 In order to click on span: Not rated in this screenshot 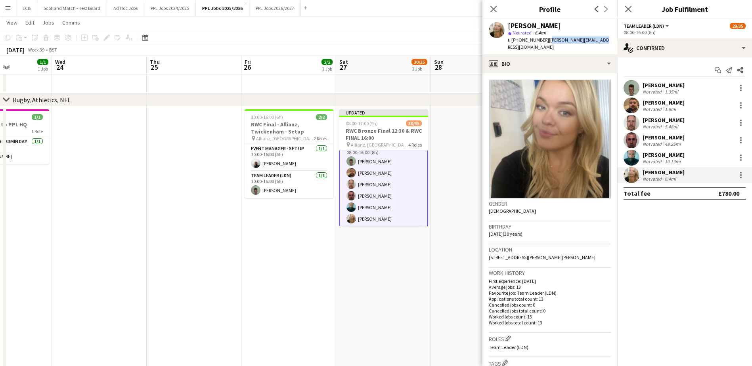, I will do `click(522, 33)`.